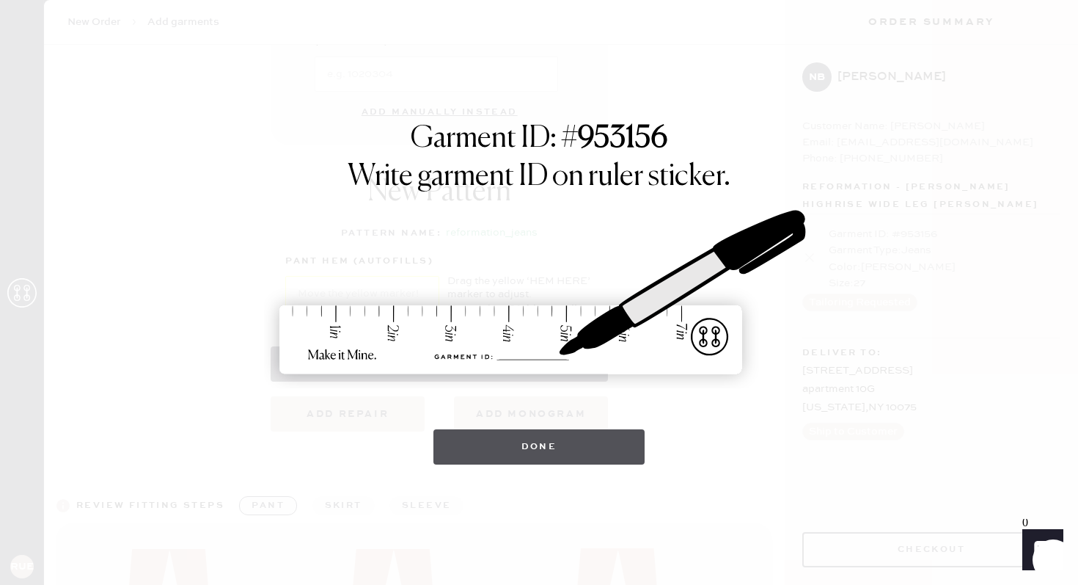  What do you see at coordinates (539, 140) in the screenshot?
I see `h1: Garment ID: #` at bounding box center [539, 140].